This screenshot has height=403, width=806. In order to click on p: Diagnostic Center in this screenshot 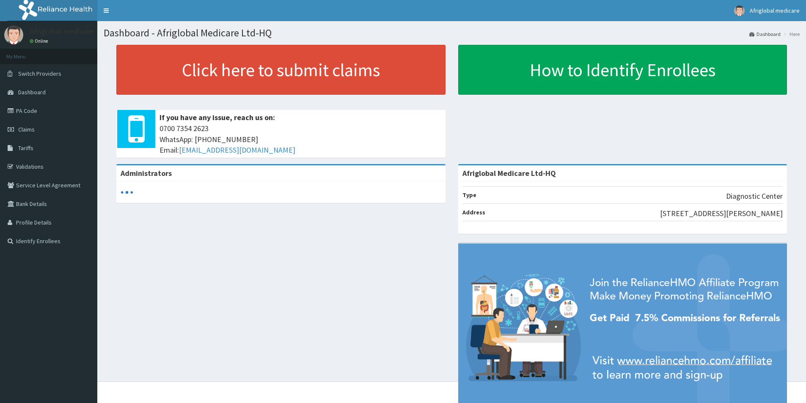, I will do `click(755, 196)`.